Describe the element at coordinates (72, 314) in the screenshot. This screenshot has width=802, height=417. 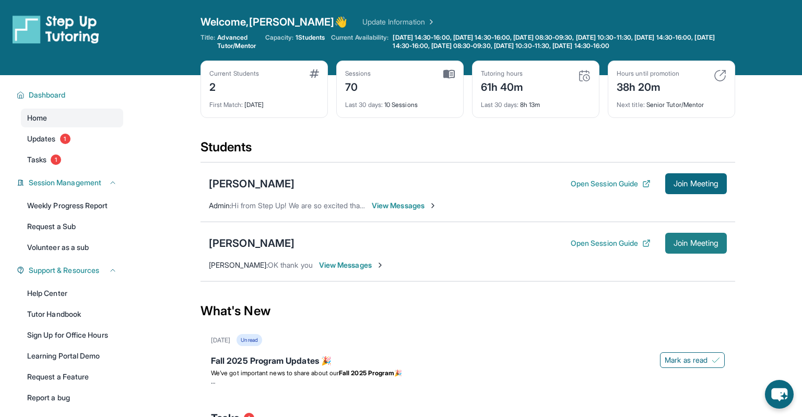
I see `a: Tutor Handbook` at that location.